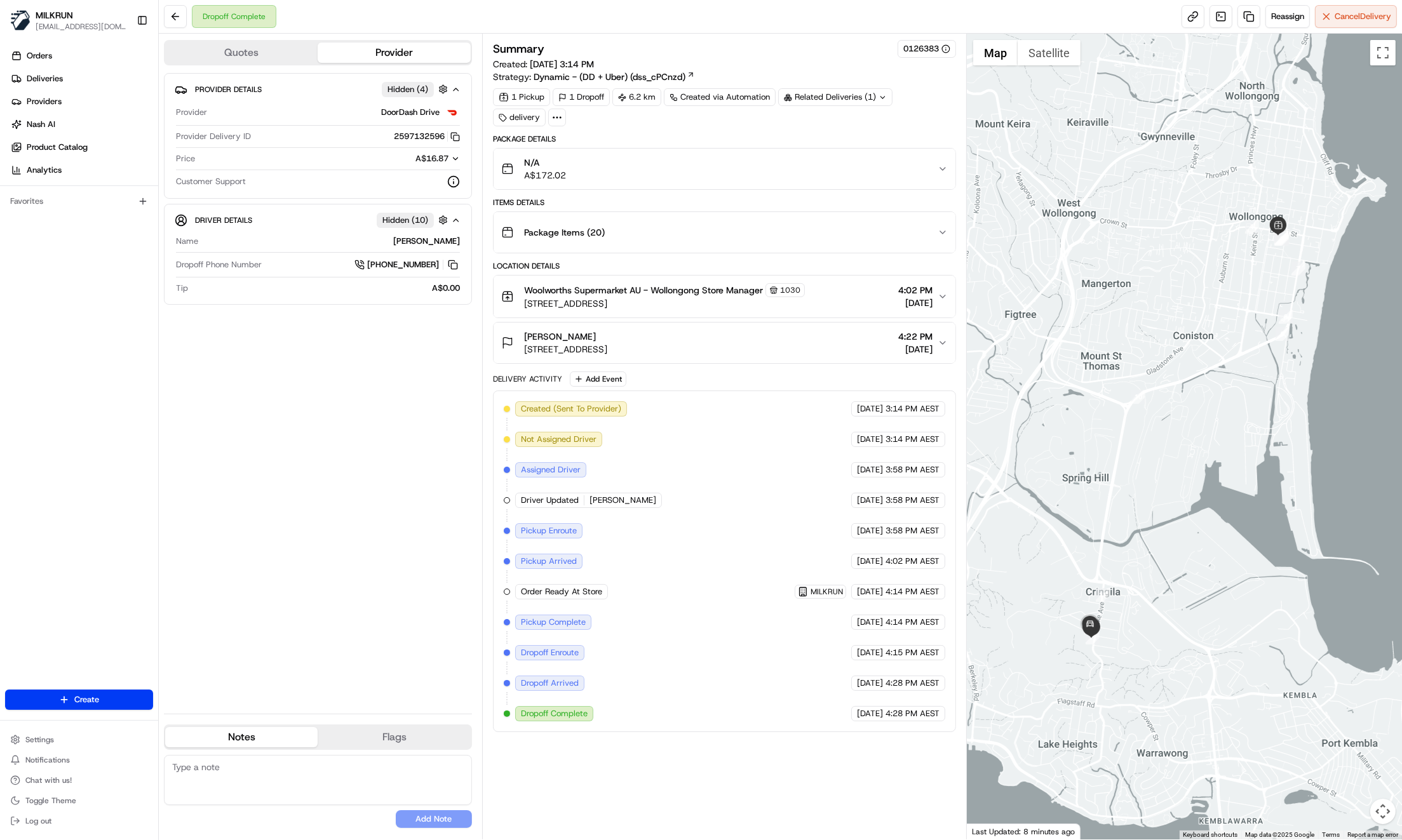  Describe the element at coordinates (549, 500) in the screenshot. I see `span: Driver Updated` at that location.